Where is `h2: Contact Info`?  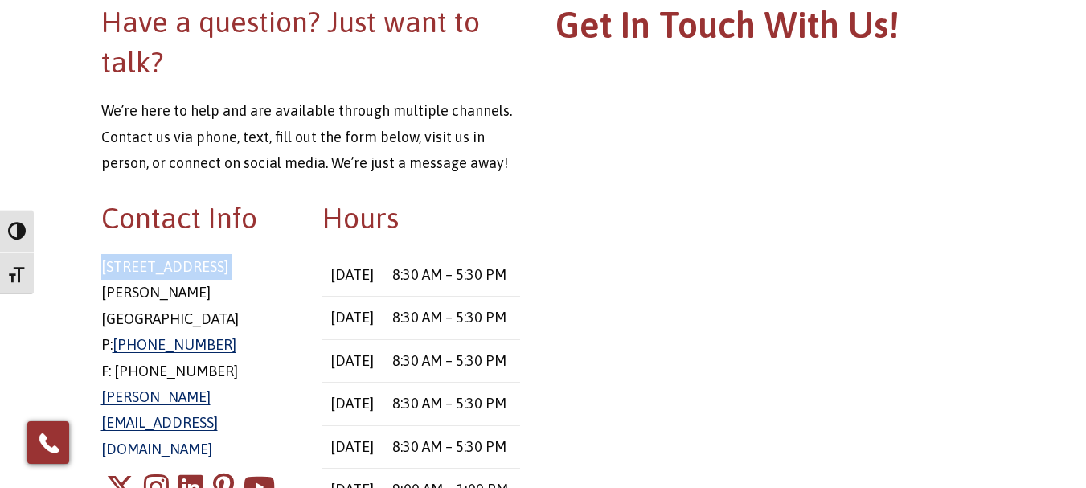 h2: Contact Info is located at coordinates (200, 218).